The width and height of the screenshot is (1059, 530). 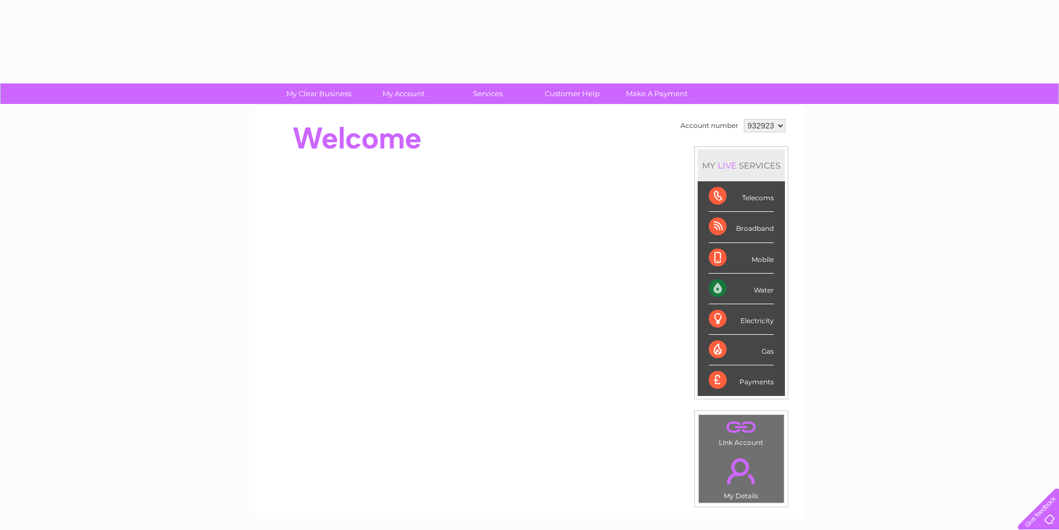 I want to click on a: My Clear Business, so click(x=319, y=93).